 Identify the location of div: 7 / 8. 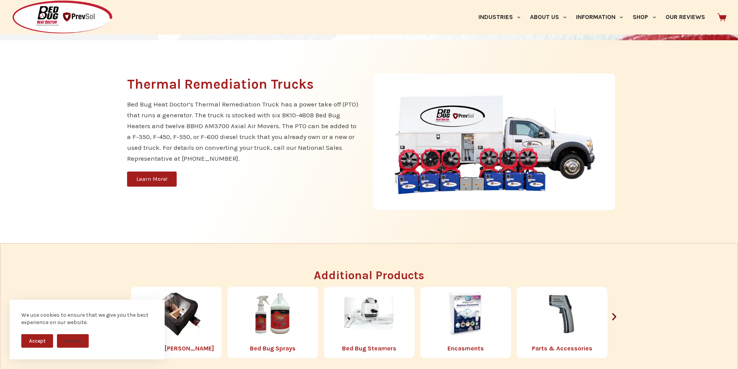
(466, 323).